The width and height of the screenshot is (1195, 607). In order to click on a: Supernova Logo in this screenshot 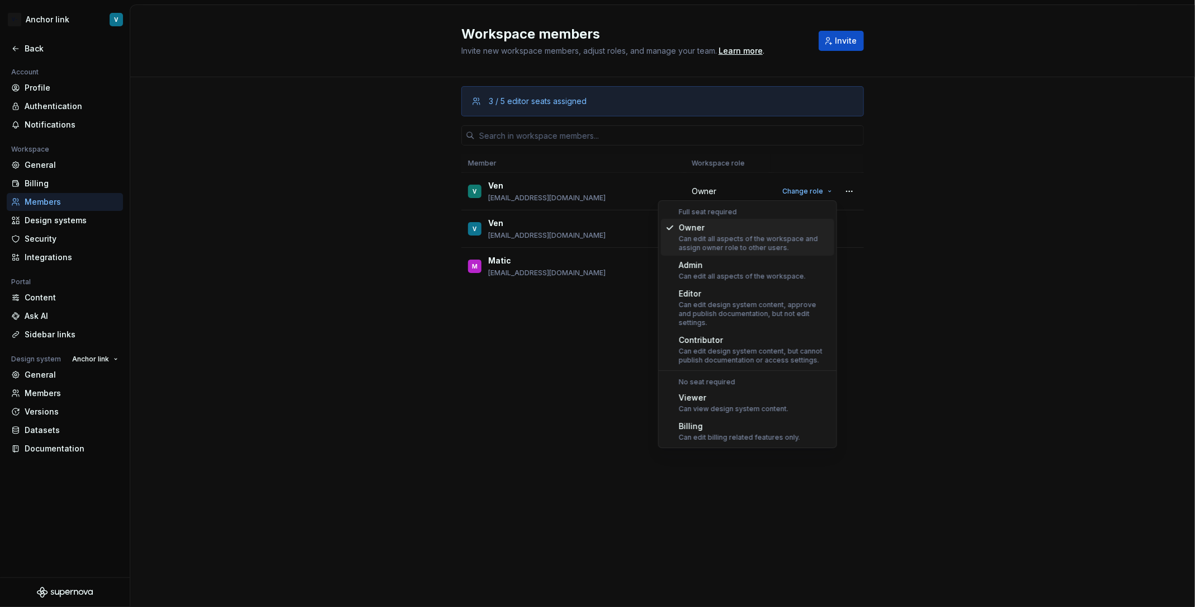, I will do `click(65, 592)`.